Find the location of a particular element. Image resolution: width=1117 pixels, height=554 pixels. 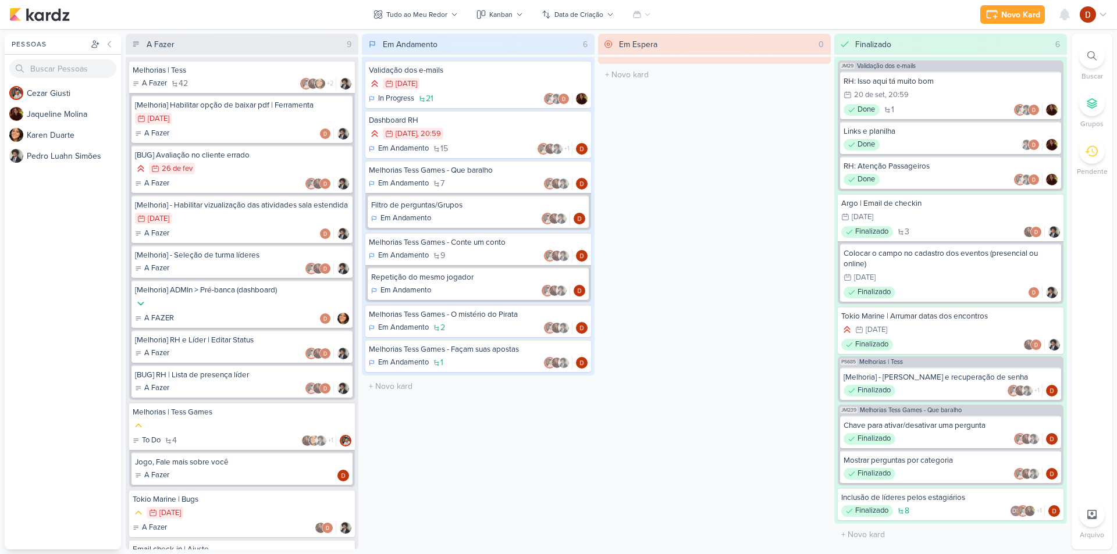

div: Melhorias Tess Games - Façam suas apostas is located at coordinates (478, 350).